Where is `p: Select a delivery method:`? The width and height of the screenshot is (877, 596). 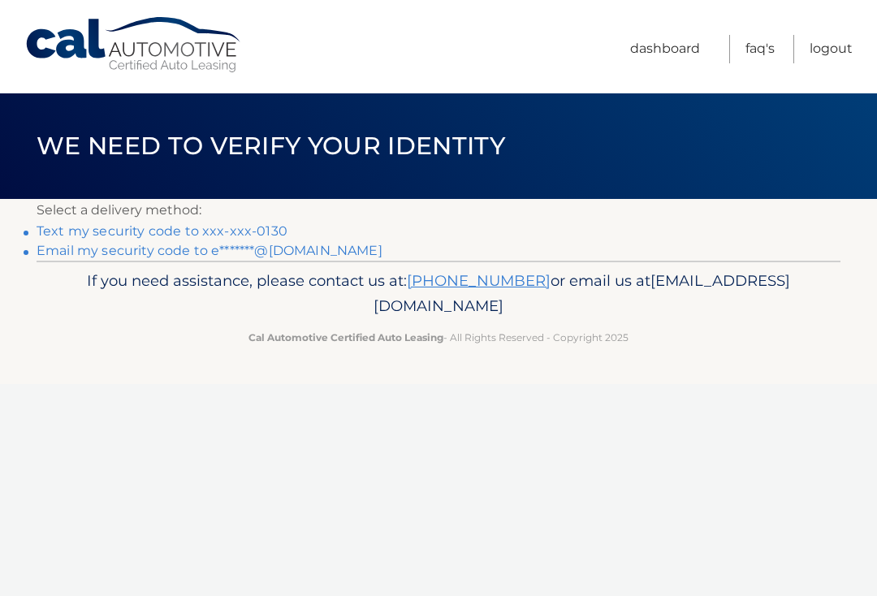 p: Select a delivery method: is located at coordinates (438, 210).